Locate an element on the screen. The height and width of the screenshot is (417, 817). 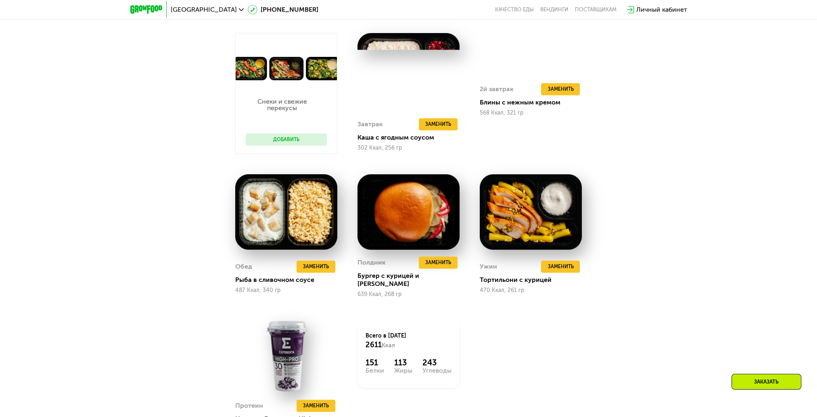
button: Добавить is located at coordinates (286, 140).